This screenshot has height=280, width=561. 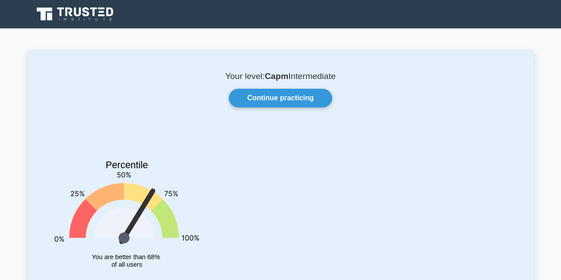 I want to click on a: Continue practicing, so click(x=280, y=98).